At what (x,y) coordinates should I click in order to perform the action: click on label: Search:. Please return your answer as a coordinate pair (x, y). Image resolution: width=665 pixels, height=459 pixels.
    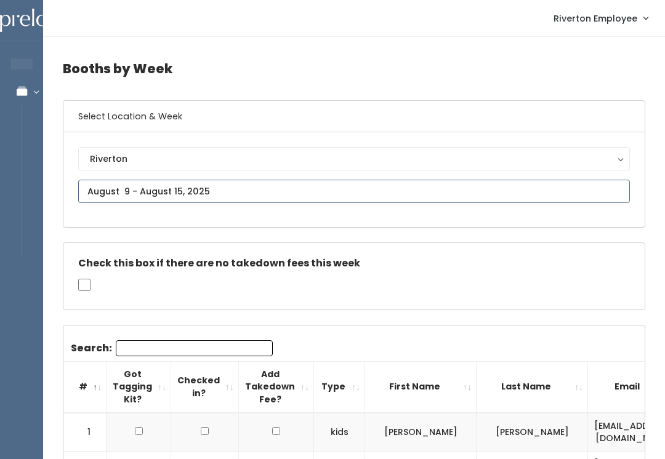
    Looking at the image, I should click on (172, 348).